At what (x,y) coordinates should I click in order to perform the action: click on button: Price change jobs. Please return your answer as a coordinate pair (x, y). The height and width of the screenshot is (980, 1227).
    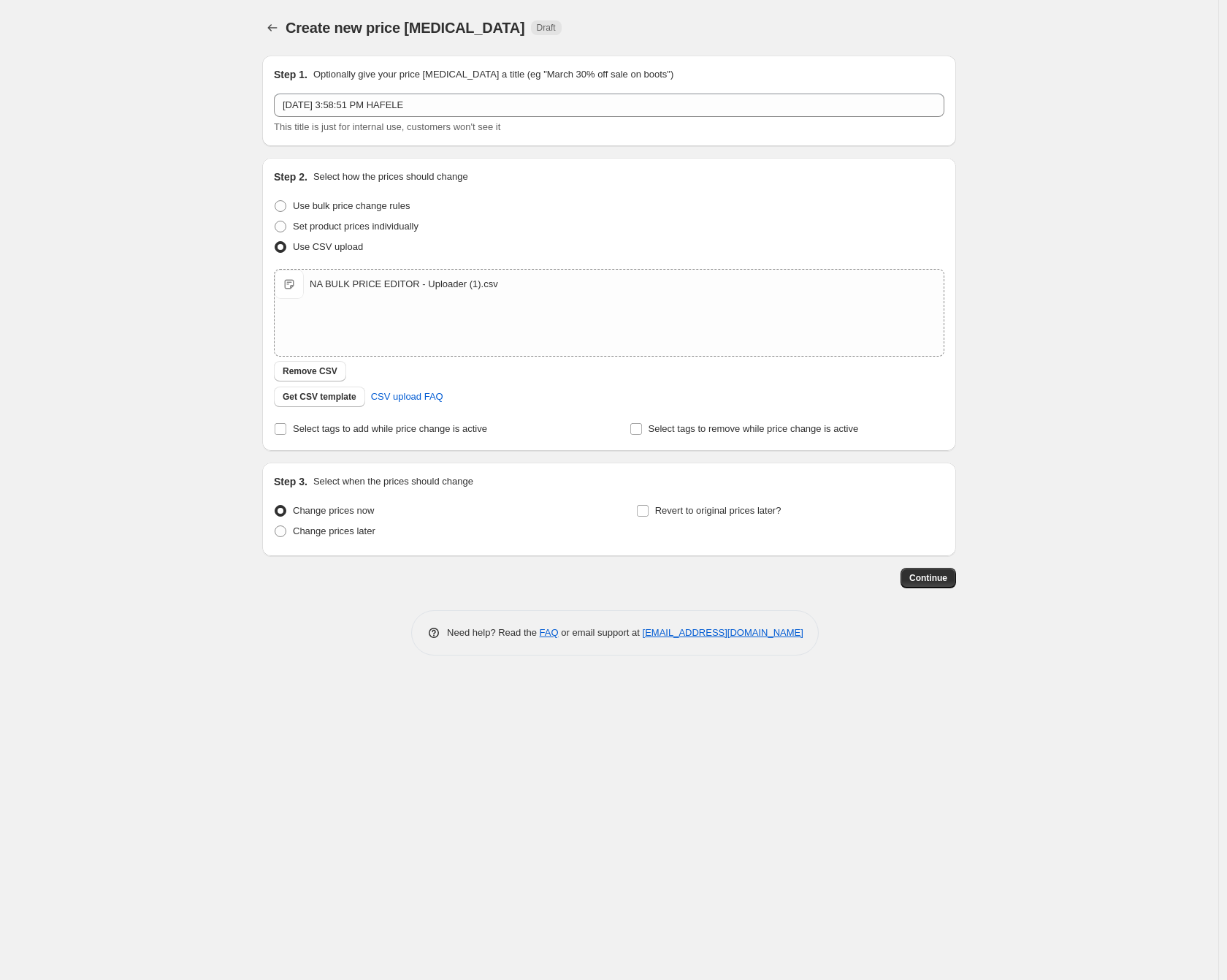
    Looking at the image, I should click on (273, 28).